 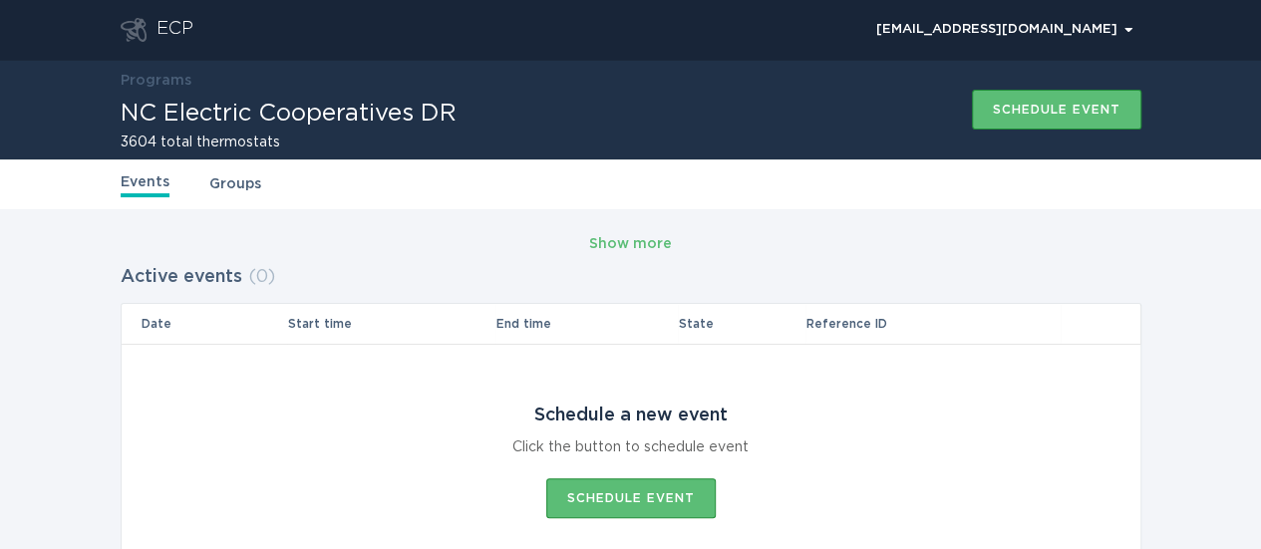 What do you see at coordinates (630, 244) in the screenshot?
I see `button: Show more` at bounding box center [630, 244].